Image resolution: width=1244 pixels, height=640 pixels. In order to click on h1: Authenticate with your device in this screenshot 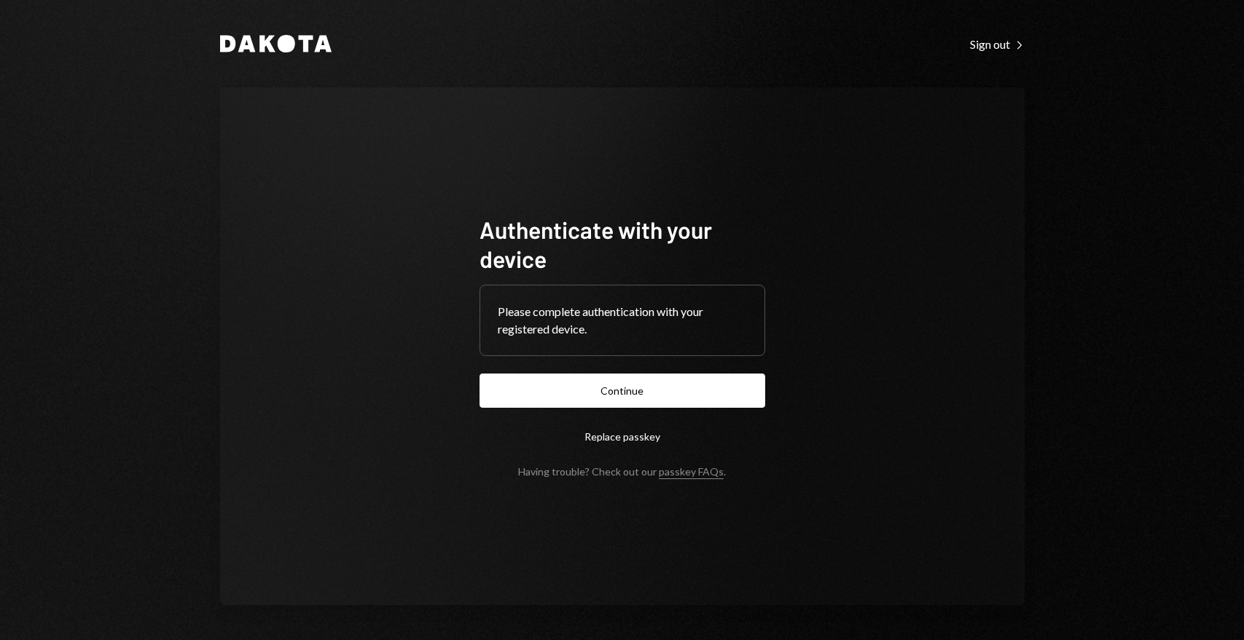, I will do `click(622, 244)`.